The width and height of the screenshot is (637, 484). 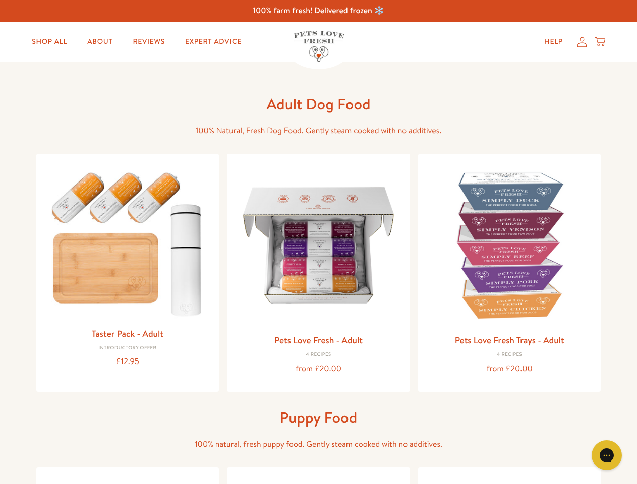 What do you see at coordinates (213, 42) in the screenshot?
I see `a: Expert Advice` at bounding box center [213, 42].